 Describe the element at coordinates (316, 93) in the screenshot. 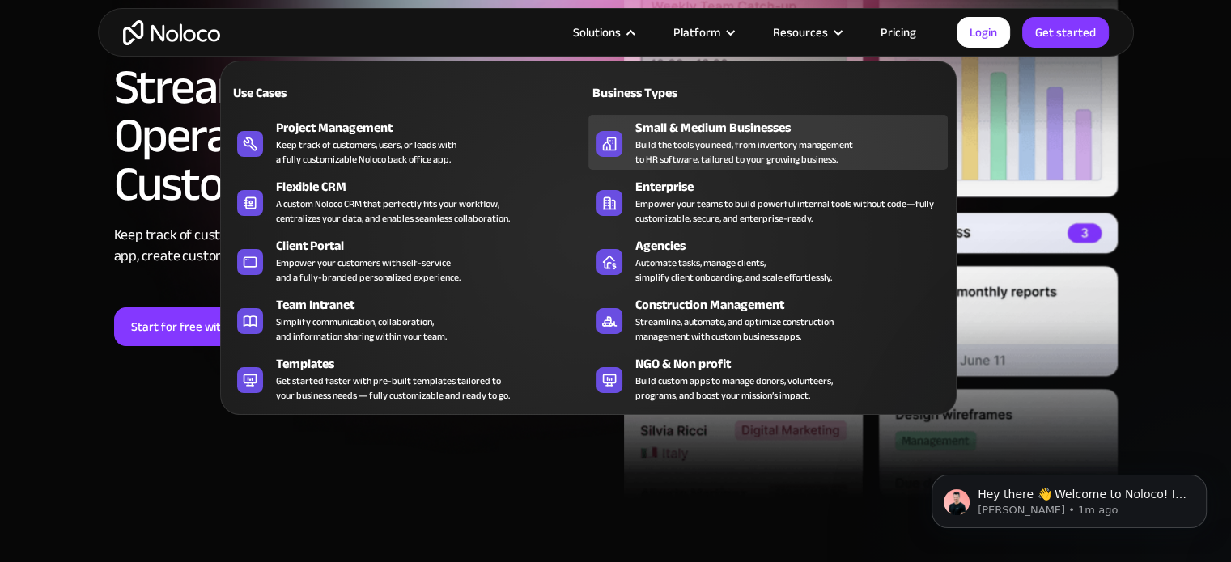

I see `div: Use Cases` at that location.